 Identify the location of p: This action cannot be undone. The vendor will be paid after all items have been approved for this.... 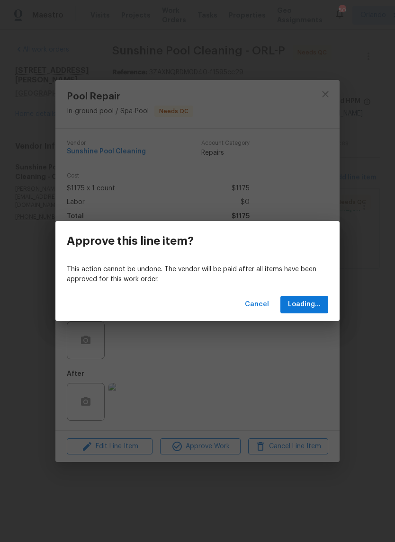
(197, 274).